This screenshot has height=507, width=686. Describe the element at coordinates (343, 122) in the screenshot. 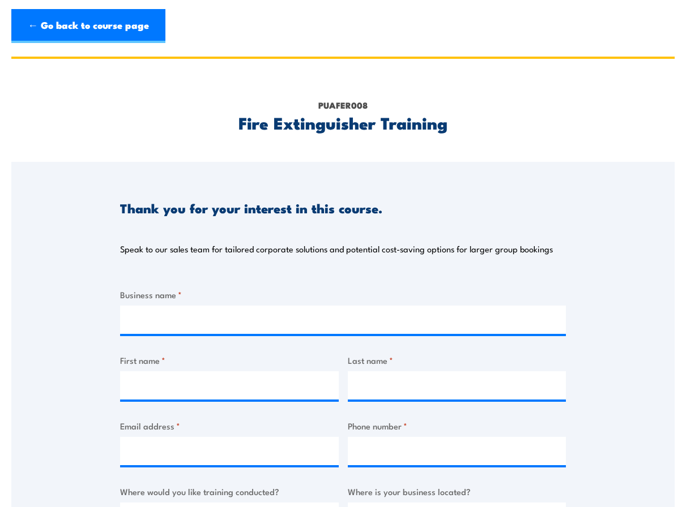

I see `h2: Fire Extinguisher Training` at that location.